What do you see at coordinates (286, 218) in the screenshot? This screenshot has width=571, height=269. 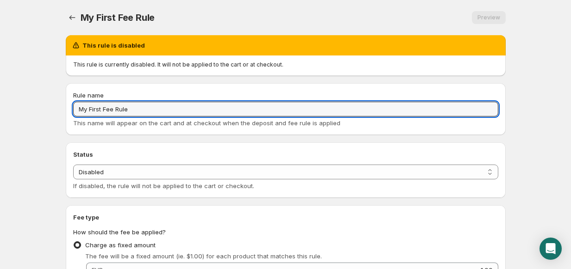 I see `h2: Fee type` at bounding box center [286, 218].